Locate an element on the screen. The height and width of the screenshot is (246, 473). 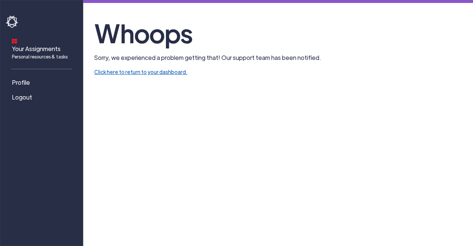
a: Click here to return to your dashboard. is located at coordinates (141, 72).